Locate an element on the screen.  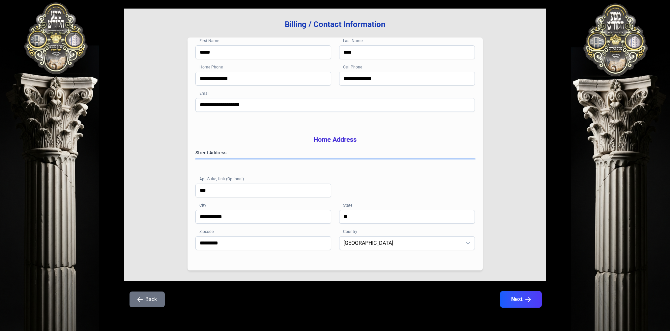
button: Next is located at coordinates (520, 300).